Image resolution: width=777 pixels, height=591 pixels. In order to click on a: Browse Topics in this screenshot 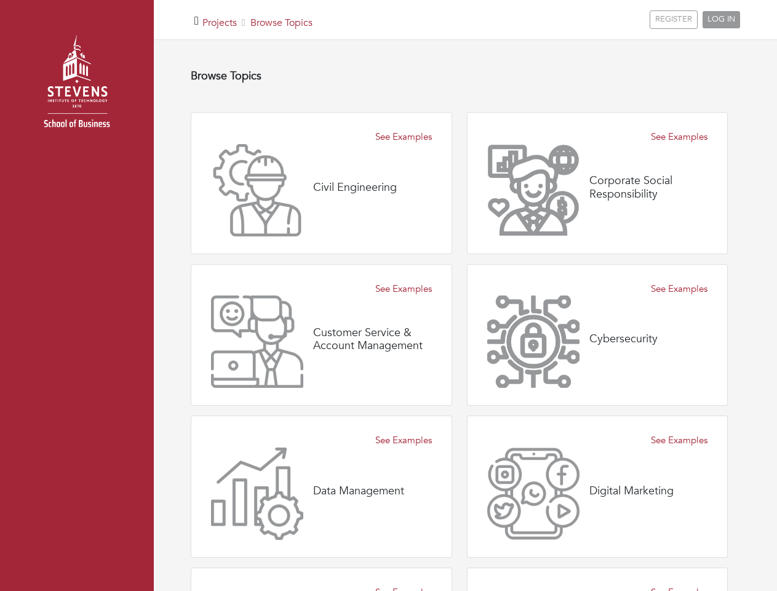, I will do `click(281, 23)`.